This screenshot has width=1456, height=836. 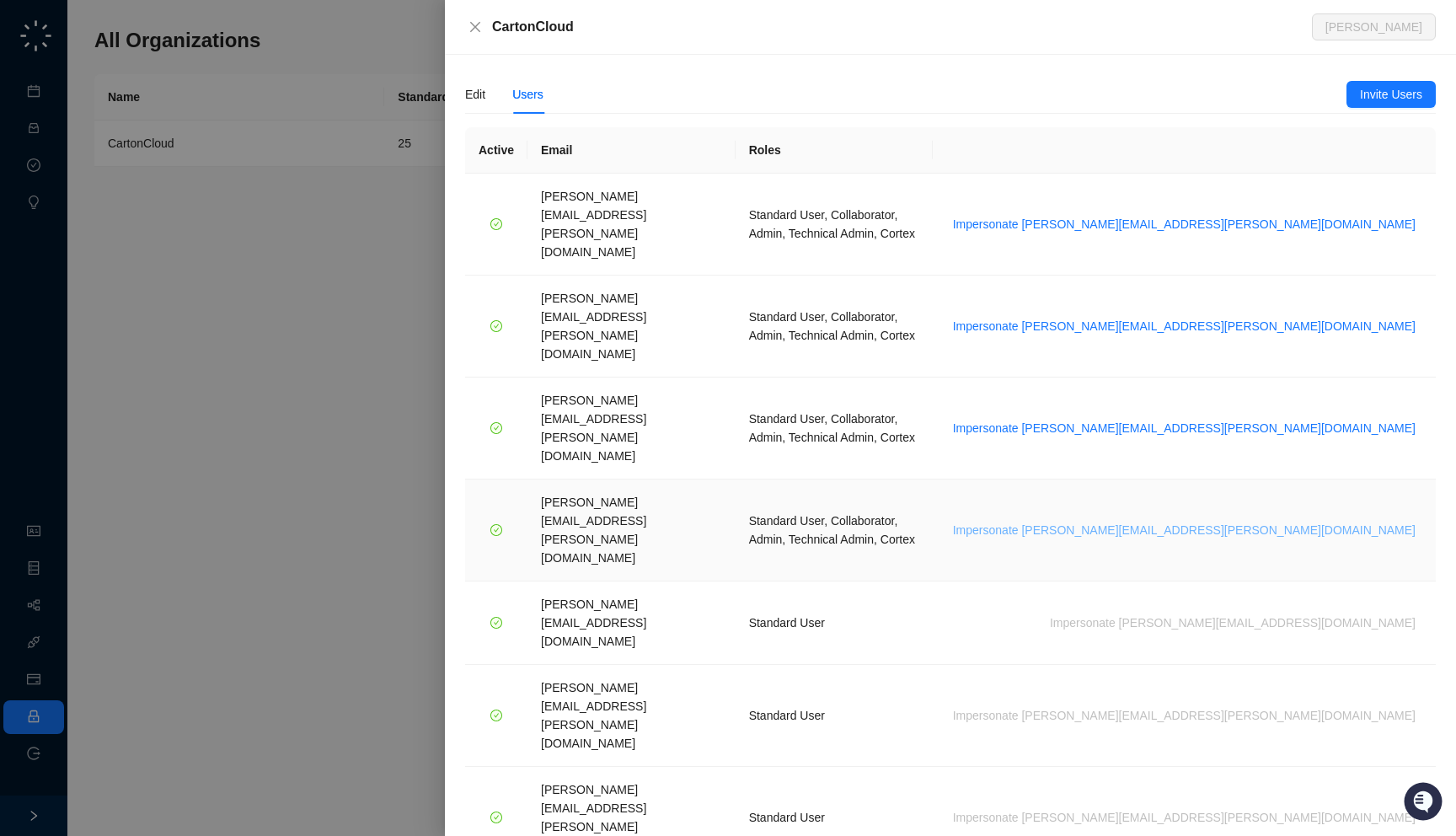 What do you see at coordinates (296, 167) in the screenshot?
I see `button: Start new chat` at bounding box center [296, 167].